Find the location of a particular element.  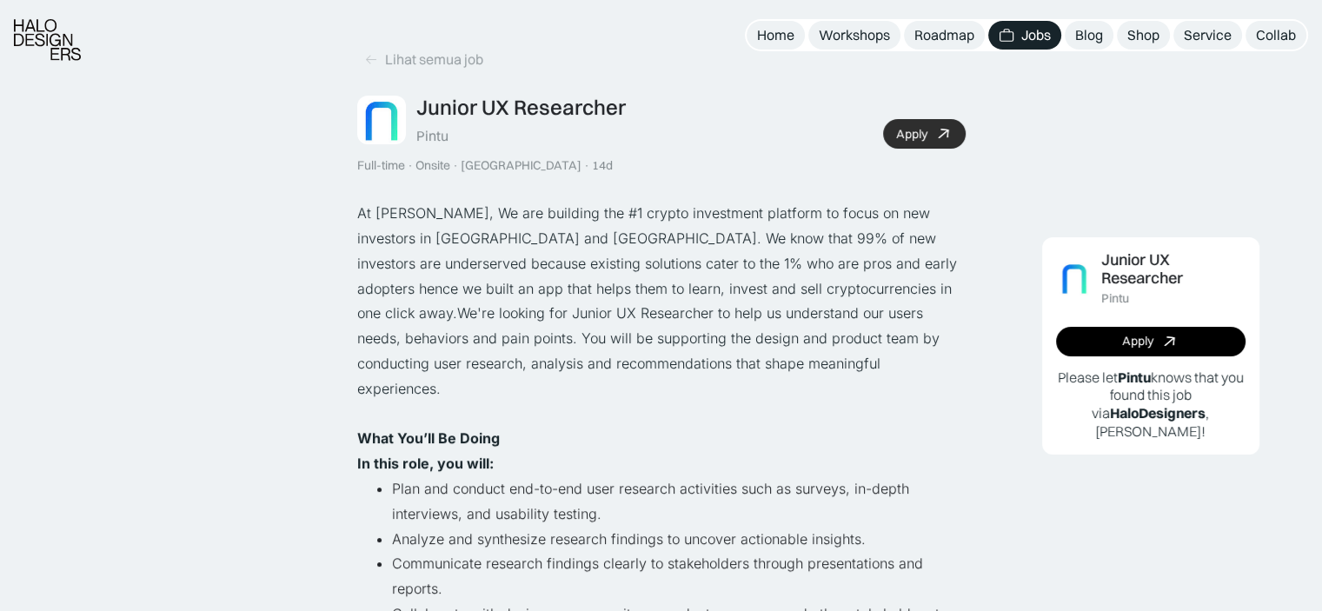

li: Communicate research findings clearly to stakeholders through presentations and reports. is located at coordinates (679, 576).